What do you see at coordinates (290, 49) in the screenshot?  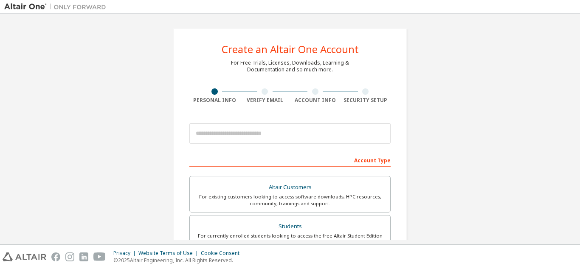 I see `div: Create an Altair One Account` at bounding box center [290, 49].